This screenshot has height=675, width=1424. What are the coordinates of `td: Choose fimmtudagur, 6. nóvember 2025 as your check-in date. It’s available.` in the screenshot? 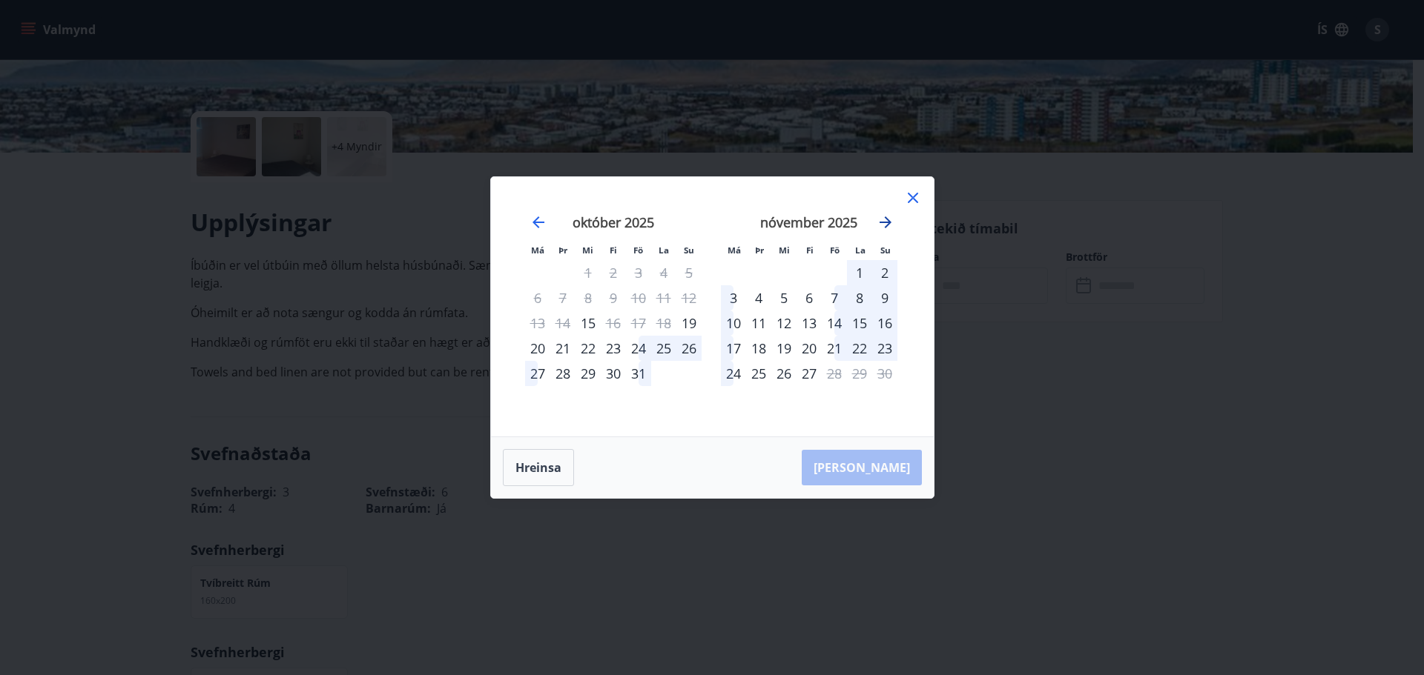 It's located at (809, 298).